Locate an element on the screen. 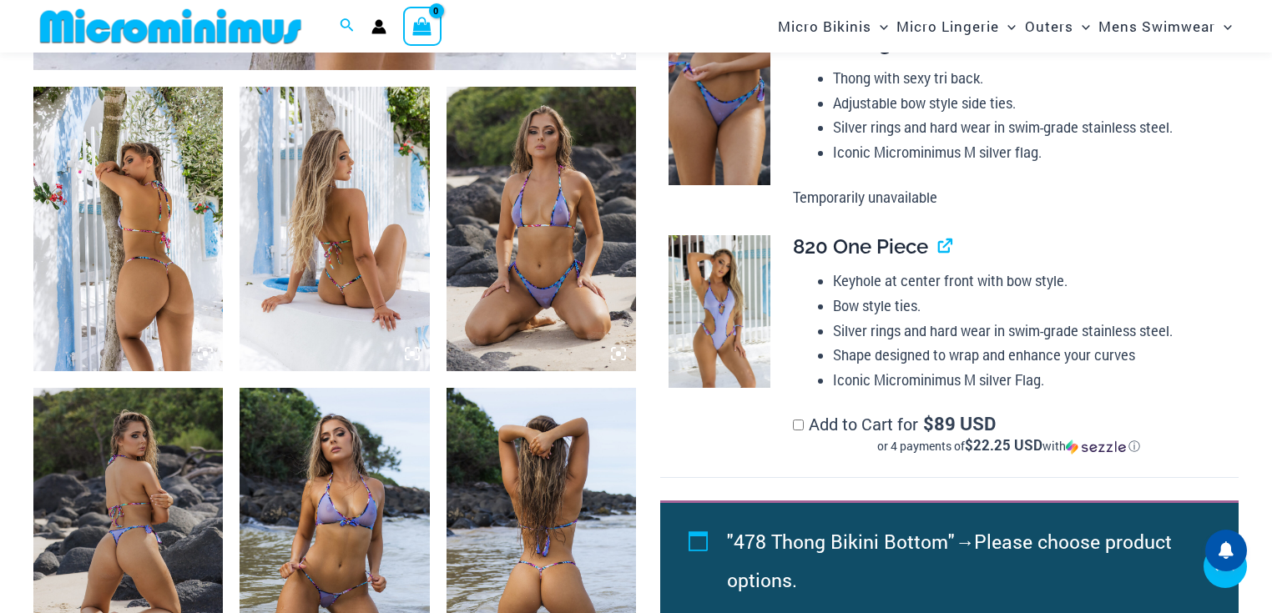  span: Outers is located at coordinates (1049, 26).